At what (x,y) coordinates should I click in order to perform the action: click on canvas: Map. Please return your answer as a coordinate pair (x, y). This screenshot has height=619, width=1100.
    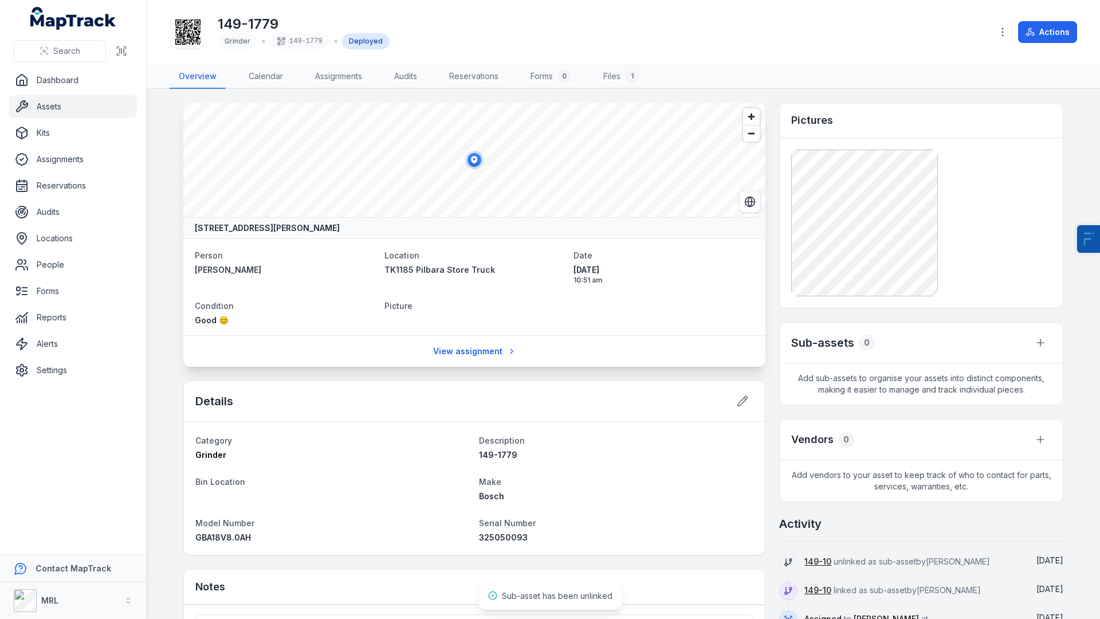
    Looking at the image, I should click on (474, 160).